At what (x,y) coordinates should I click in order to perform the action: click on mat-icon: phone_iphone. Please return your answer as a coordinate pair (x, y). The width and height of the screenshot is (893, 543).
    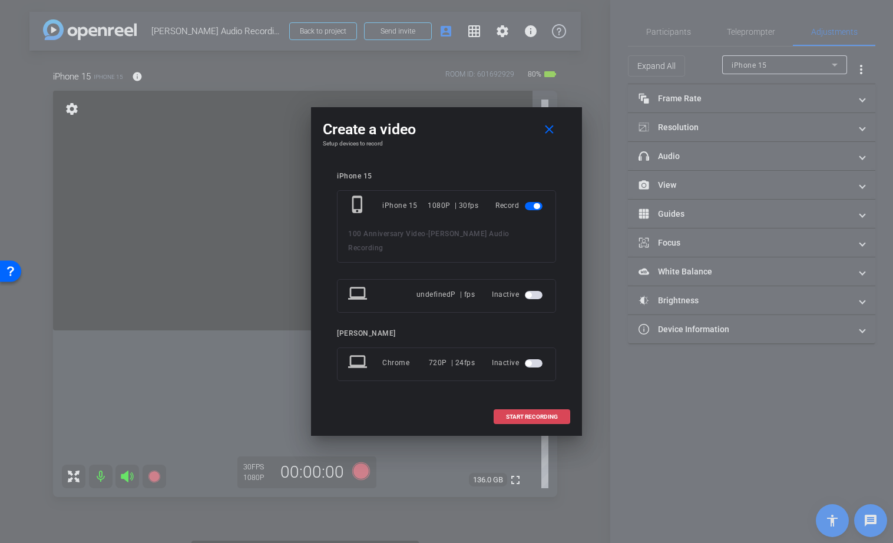
    Looking at the image, I should click on (359, 206).